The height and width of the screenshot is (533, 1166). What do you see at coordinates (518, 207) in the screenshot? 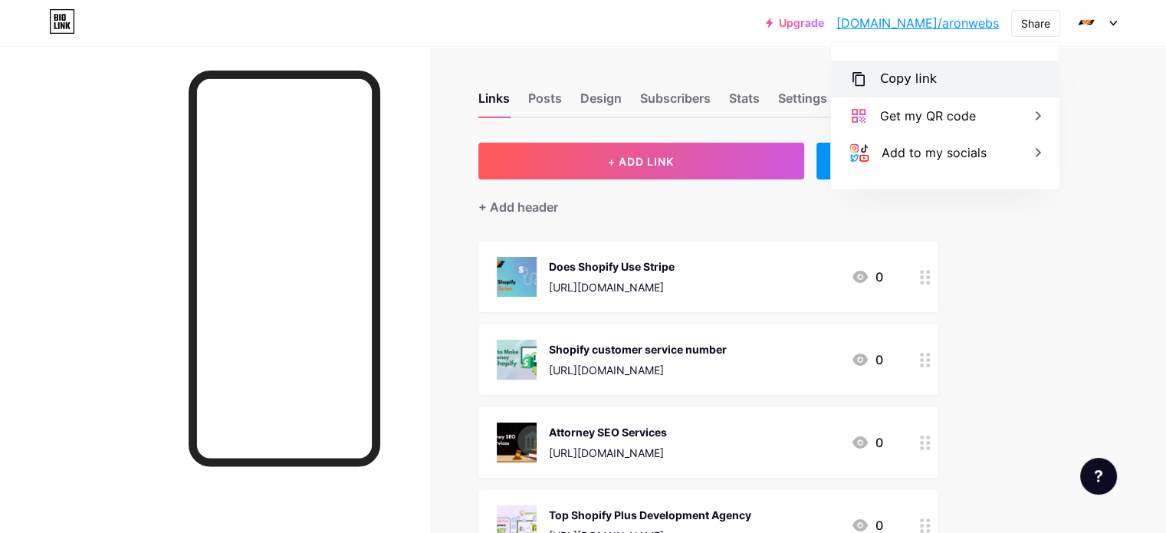
I see `div: + Add header` at bounding box center [518, 207].